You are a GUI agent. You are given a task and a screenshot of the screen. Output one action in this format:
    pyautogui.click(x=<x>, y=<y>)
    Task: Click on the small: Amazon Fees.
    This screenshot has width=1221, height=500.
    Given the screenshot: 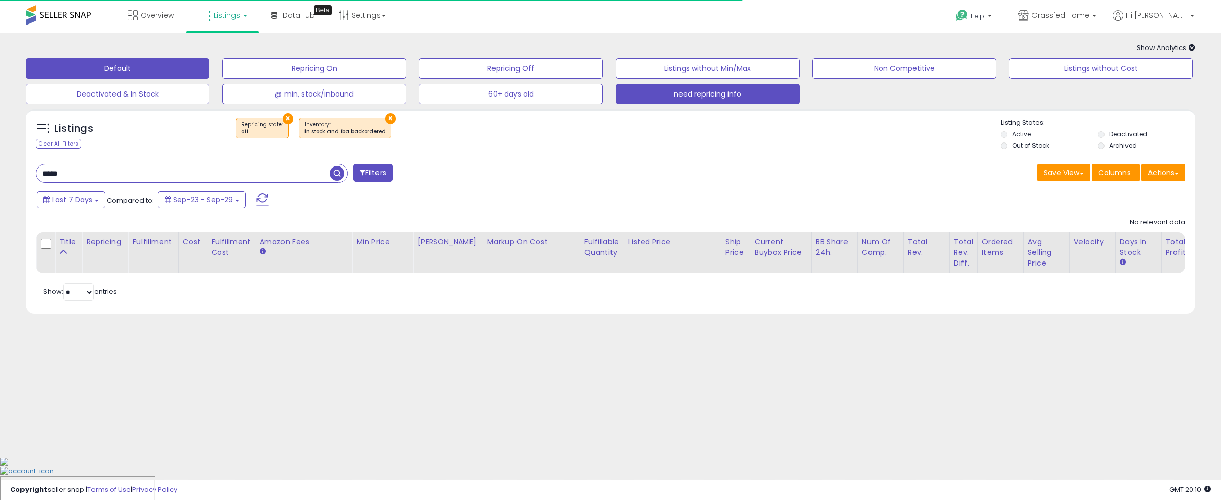 What is the action you would take?
    pyautogui.click(x=262, y=252)
    